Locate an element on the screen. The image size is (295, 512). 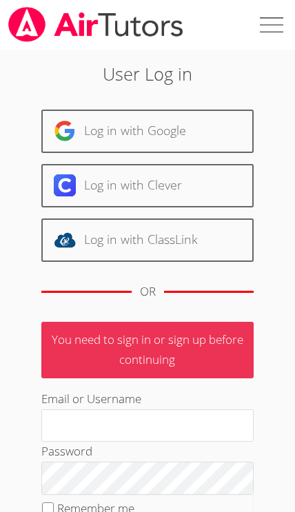
img: clever-logo-6eab21bc6e7a338710f1a6ff85c0baf02591cd810cc4098c63d3a4b26e2feb20.svg is located at coordinates (65, 185).